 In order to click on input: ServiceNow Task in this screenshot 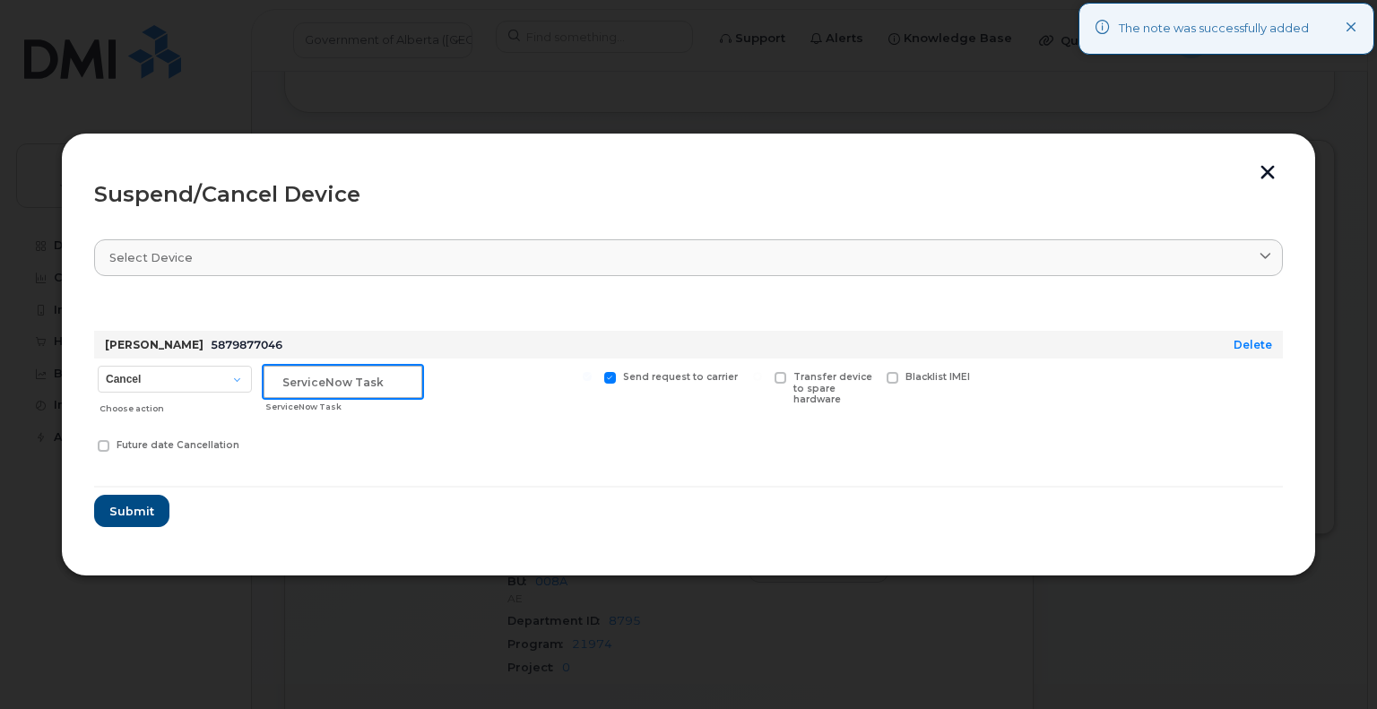, I will do `click(343, 382)`.